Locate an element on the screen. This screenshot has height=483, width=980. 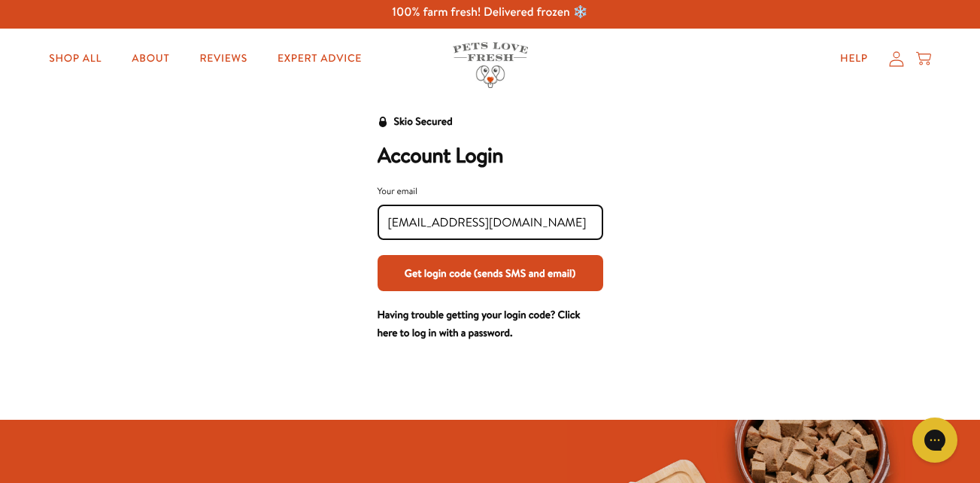
input: Your email input field is located at coordinates (490, 223).